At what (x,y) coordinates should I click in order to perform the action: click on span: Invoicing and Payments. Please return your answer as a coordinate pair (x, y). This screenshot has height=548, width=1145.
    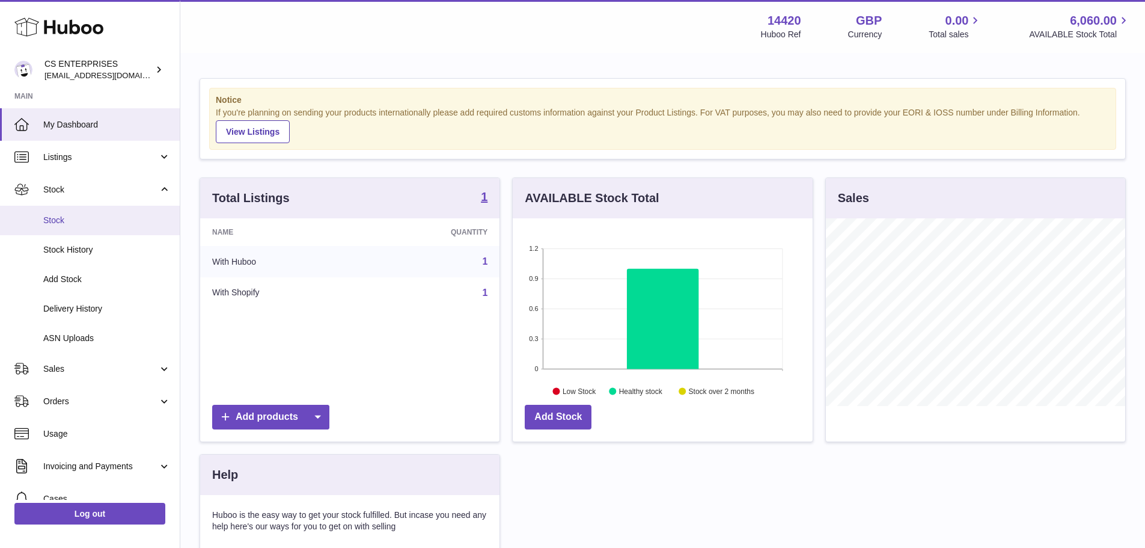
    Looking at the image, I should click on (100, 466).